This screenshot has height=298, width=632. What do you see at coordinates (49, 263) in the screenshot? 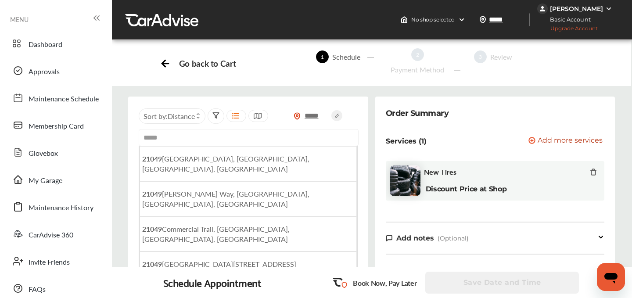
I see `span: Invite Friends` at bounding box center [49, 263].